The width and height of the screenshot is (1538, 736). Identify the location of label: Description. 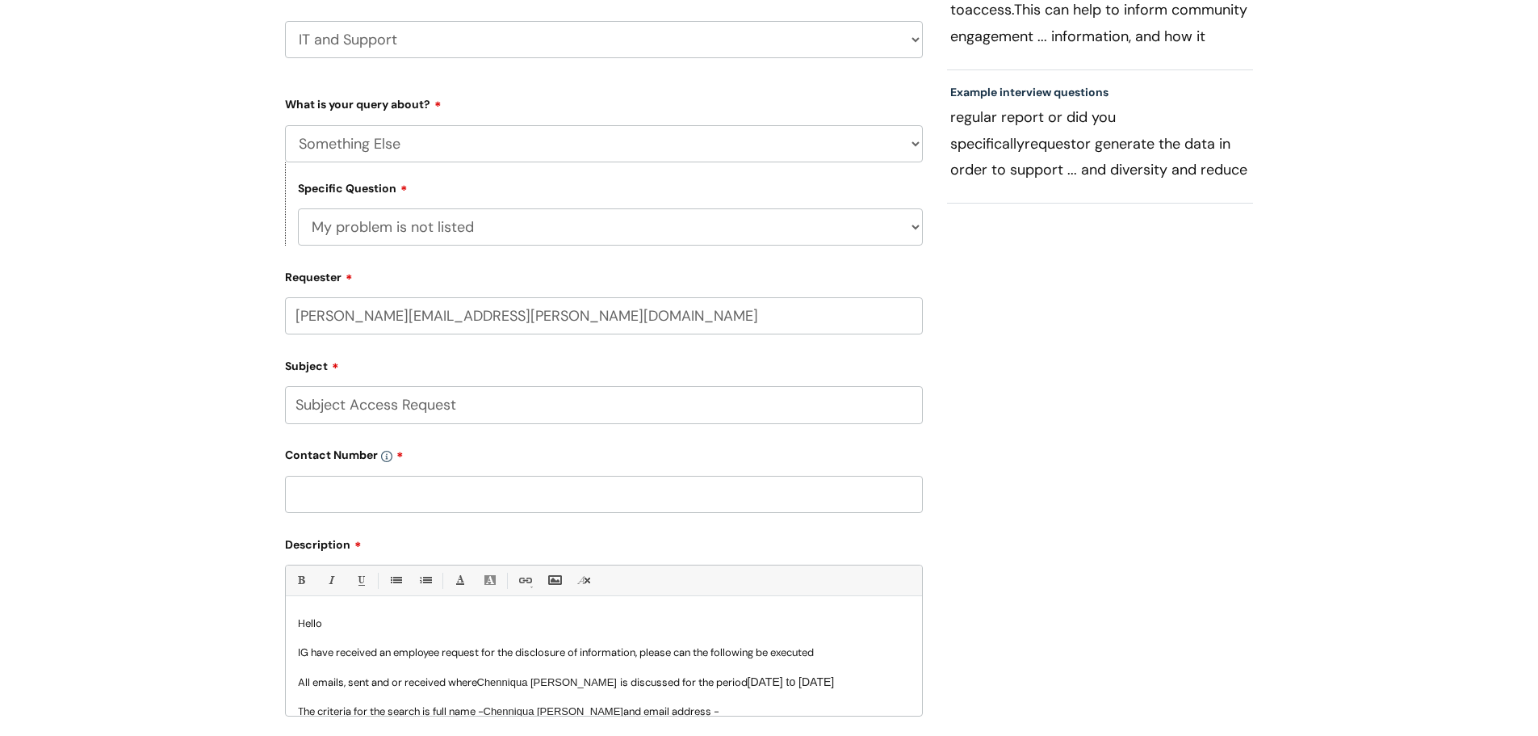
(604, 542).